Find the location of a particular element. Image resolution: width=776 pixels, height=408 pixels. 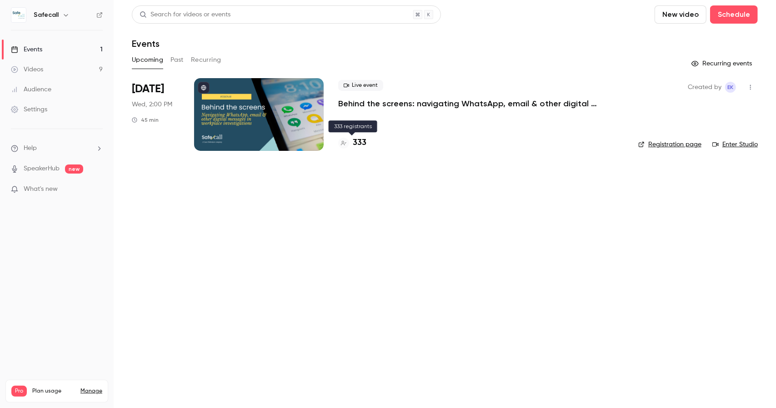

button: New video is located at coordinates (681, 15).